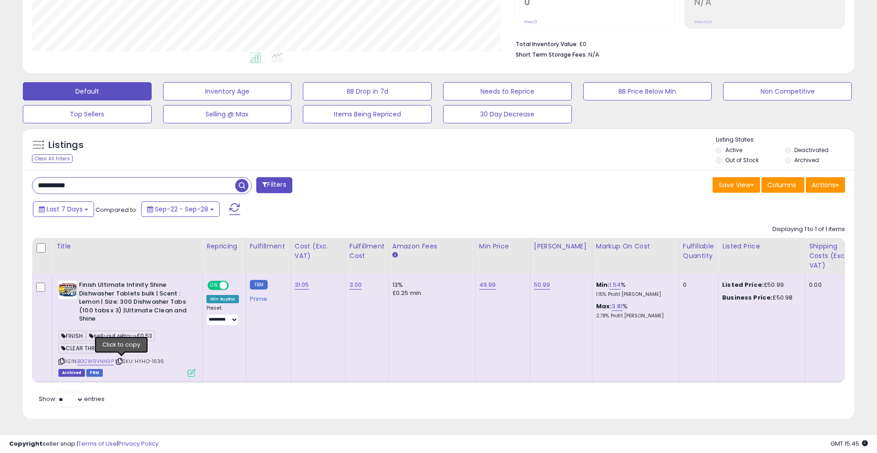  I want to click on span: Compared to:, so click(116, 210).